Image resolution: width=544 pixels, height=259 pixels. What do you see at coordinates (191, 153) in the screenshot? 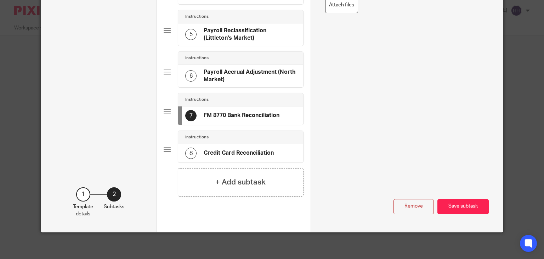
I see `div: 8` at bounding box center [191, 153].